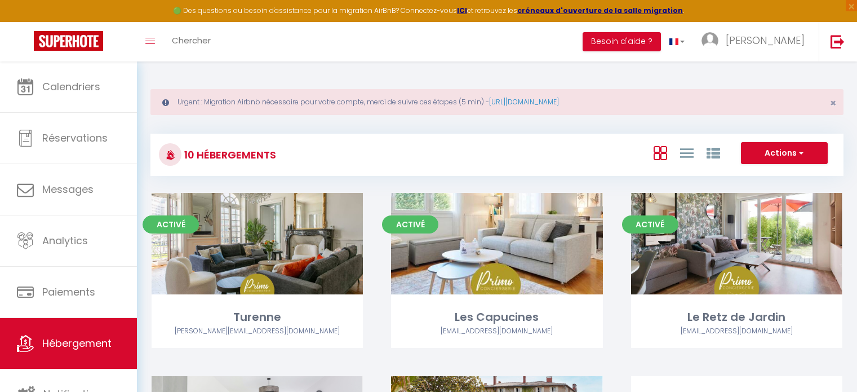 The image size is (857, 392). Describe the element at coordinates (71, 86) in the screenshot. I see `span: Calendriers` at that location.